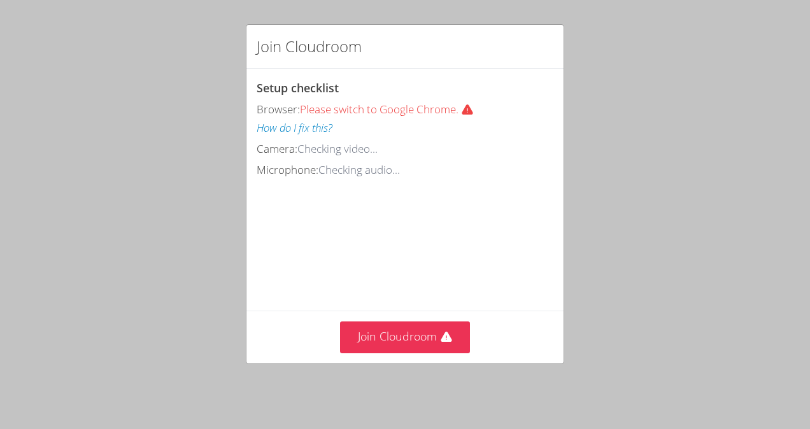 This screenshot has height=429, width=810. Describe the element at coordinates (389, 109) in the screenshot. I see `span: Please switch to Google Chrome.` at that location.